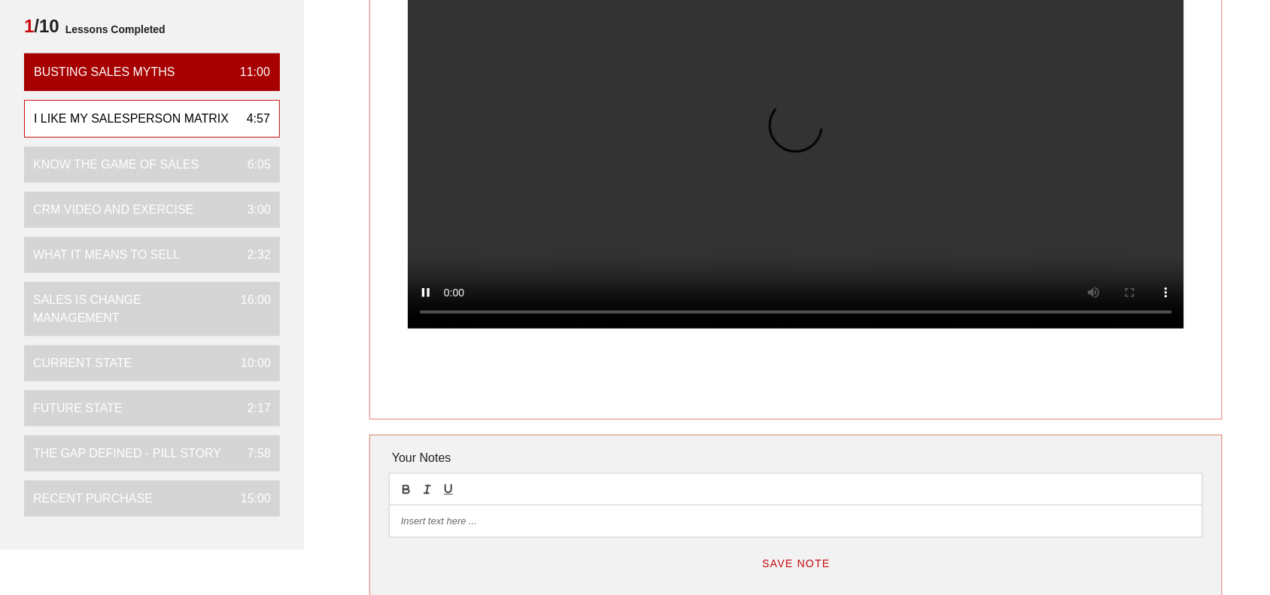 This screenshot has height=595, width=1270. What do you see at coordinates (252, 119) in the screenshot?
I see `div: 4:57` at bounding box center [252, 119].